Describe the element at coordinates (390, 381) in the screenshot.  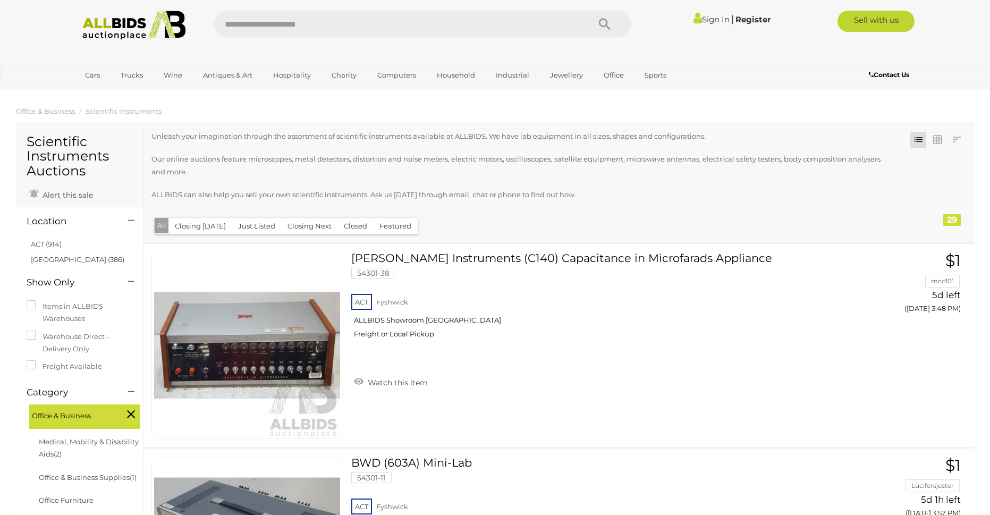
I see `a: Watch this item` at that location.